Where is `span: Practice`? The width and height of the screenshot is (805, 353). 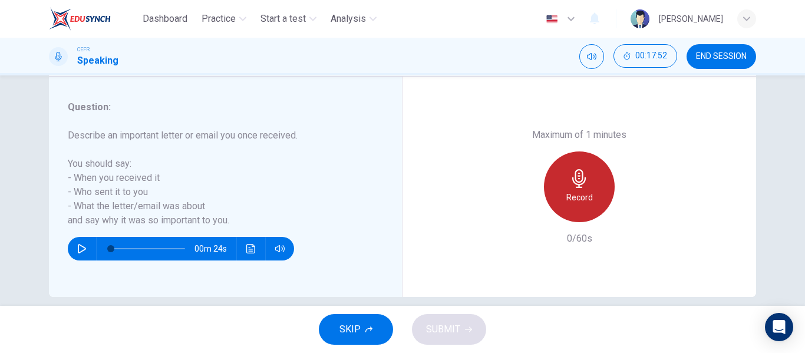 span: Practice is located at coordinates (219, 19).